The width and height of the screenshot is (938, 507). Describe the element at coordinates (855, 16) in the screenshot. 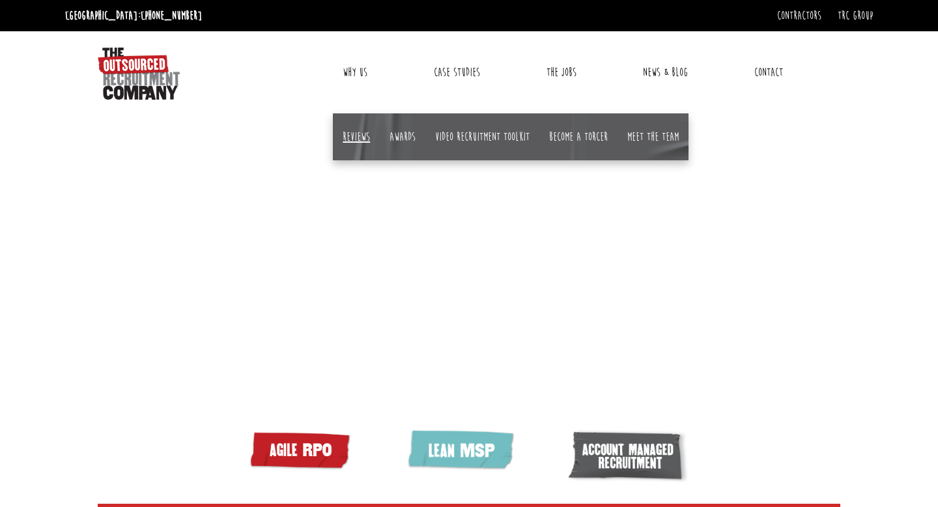

I see `a: TRC Group` at that location.